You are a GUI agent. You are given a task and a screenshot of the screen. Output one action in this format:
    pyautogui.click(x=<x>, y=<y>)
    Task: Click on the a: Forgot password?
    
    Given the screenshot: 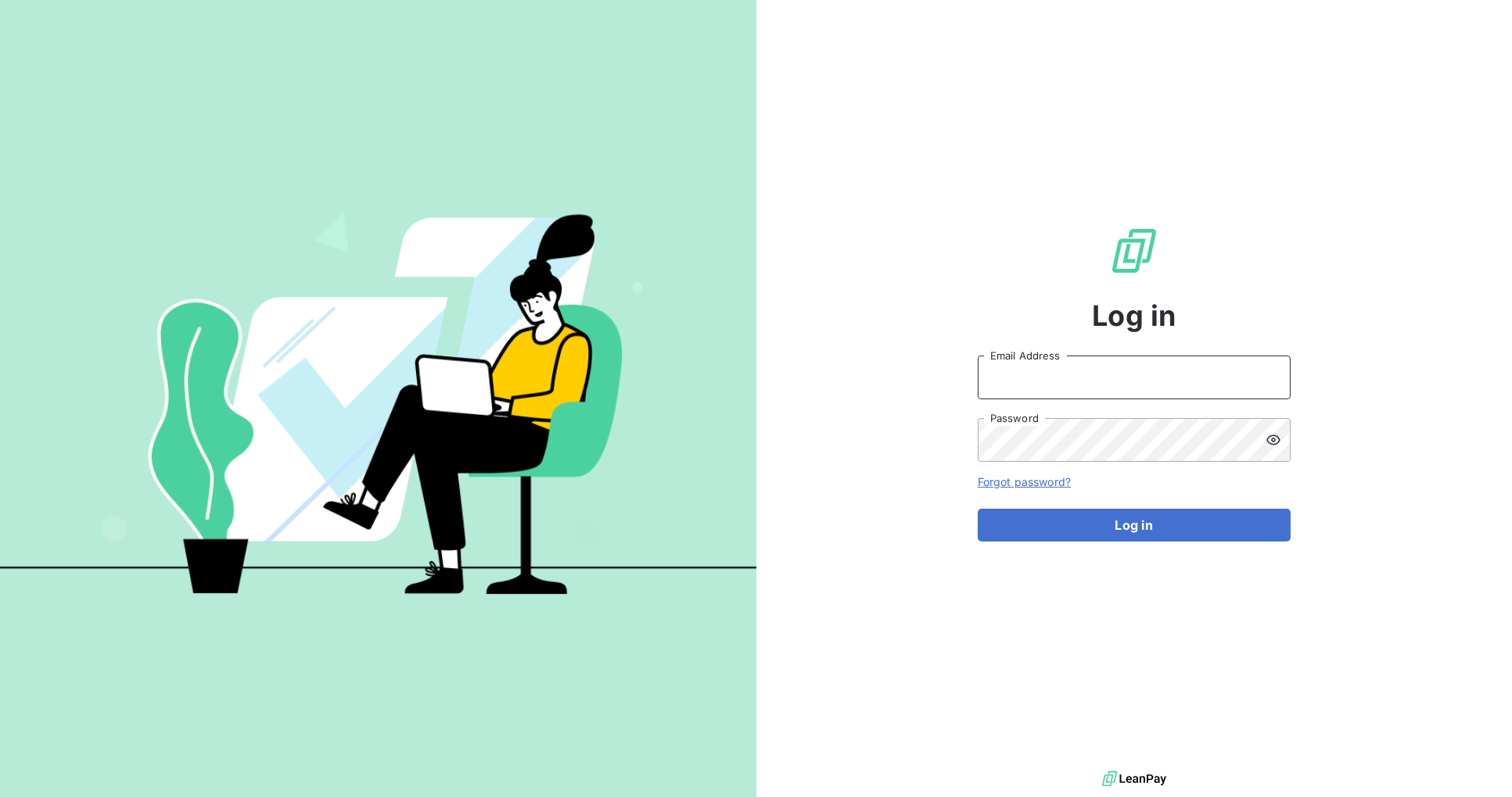 What is the action you would take?
    pyautogui.click(x=1024, y=481)
    